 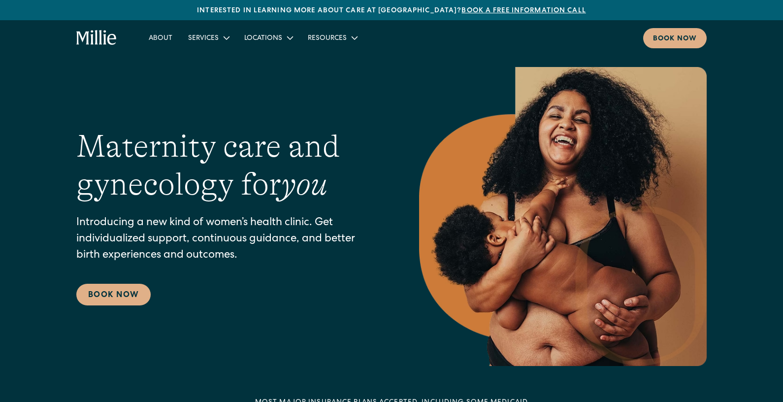 I want to click on img: Smiling mother with her baby in arms, celebrating body positivity and the nurturing bond of postp..., so click(x=563, y=216).